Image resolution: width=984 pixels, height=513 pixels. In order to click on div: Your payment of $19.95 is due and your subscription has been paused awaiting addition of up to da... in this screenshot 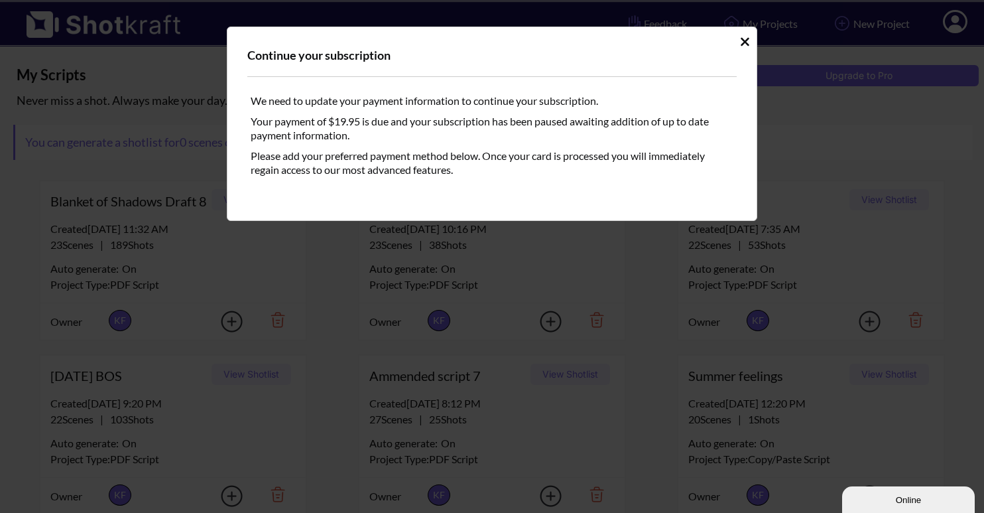, I will do `click(492, 128)`.